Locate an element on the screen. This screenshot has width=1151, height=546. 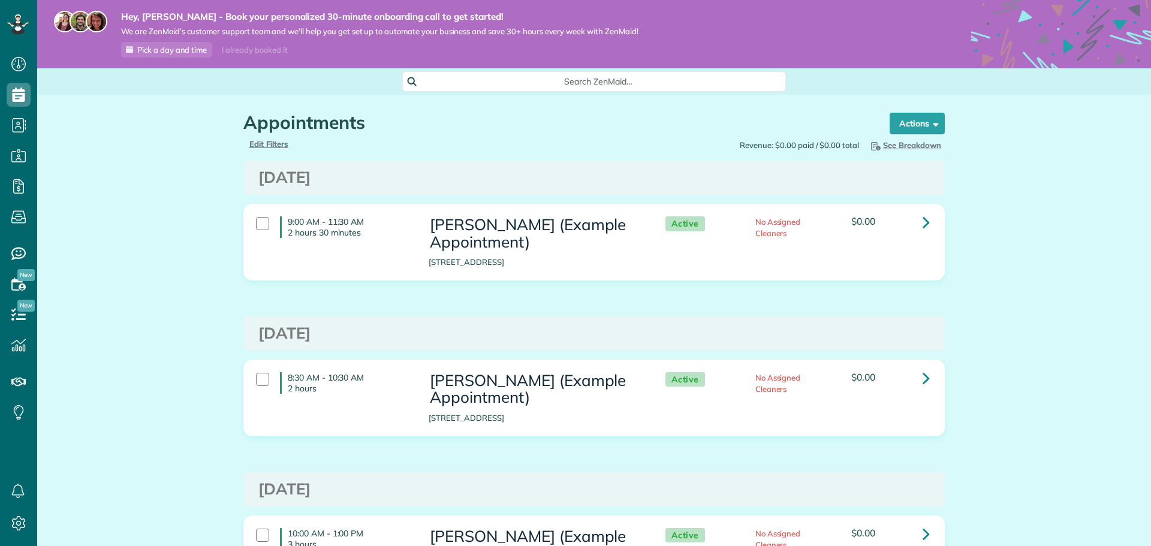
p: 2 hours 30 minutes is located at coordinates (349, 233).